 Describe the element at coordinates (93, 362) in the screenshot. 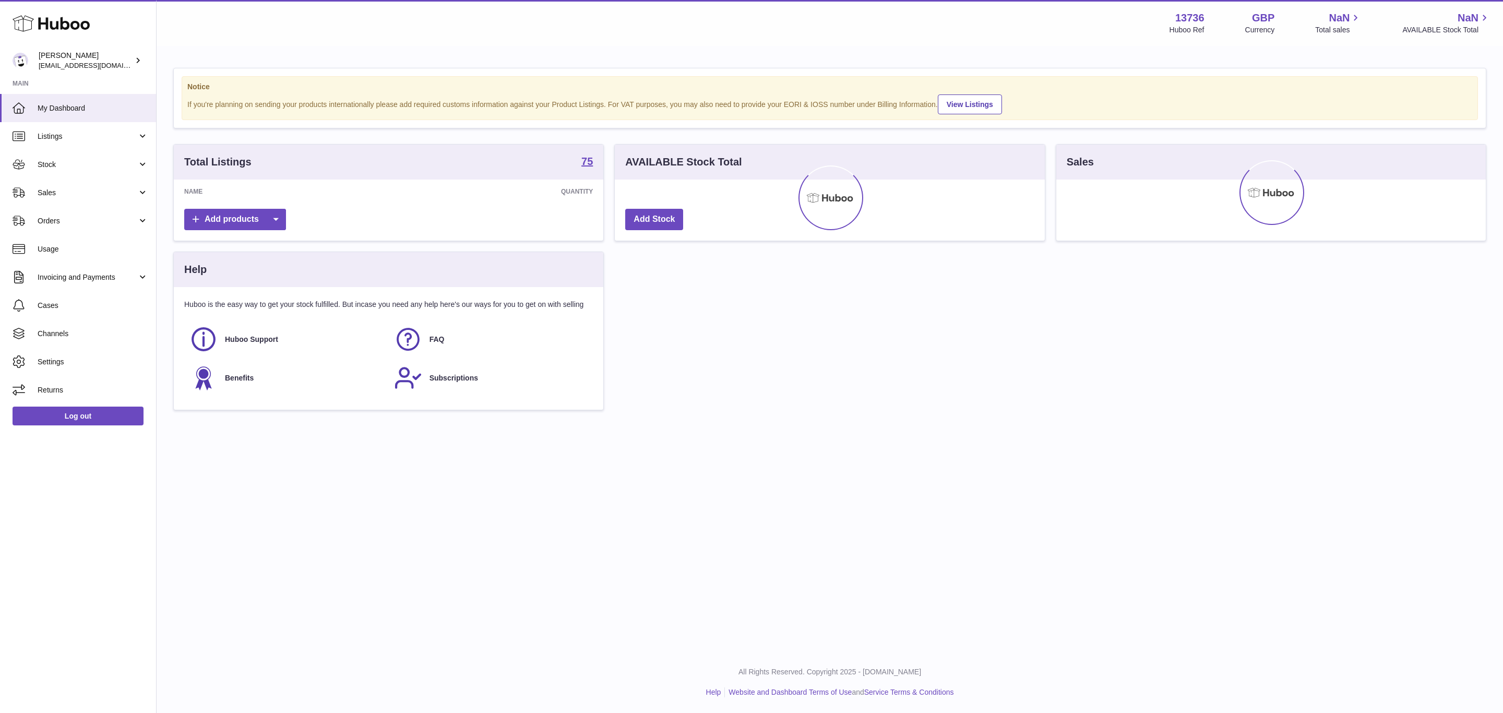

I see `span: Settings` at that location.